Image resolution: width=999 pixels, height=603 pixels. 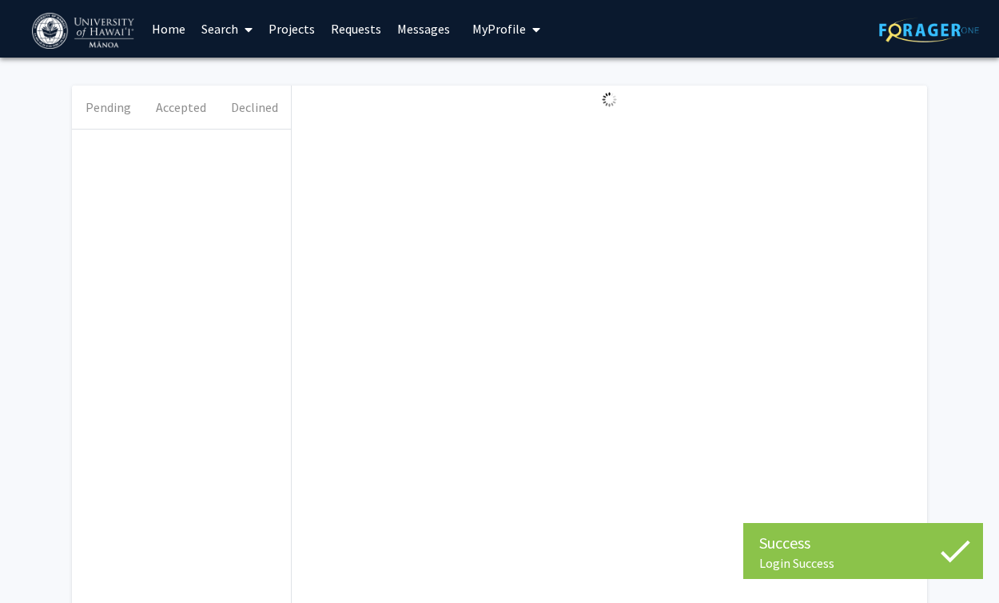 What do you see at coordinates (356, 29) in the screenshot?
I see `a: Requests` at bounding box center [356, 29].